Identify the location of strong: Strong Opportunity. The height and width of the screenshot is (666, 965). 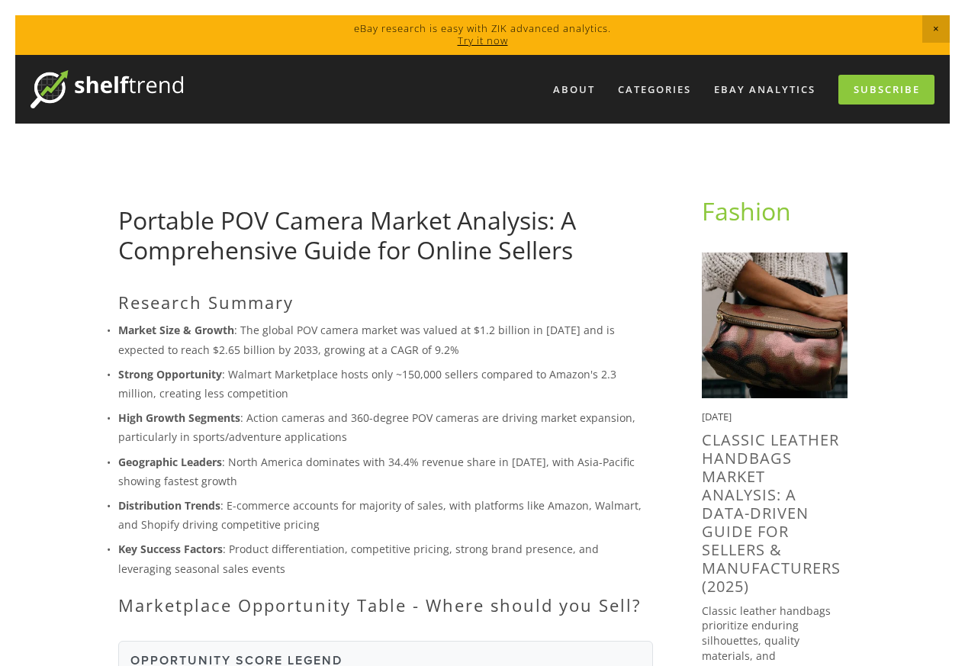
(170, 374).